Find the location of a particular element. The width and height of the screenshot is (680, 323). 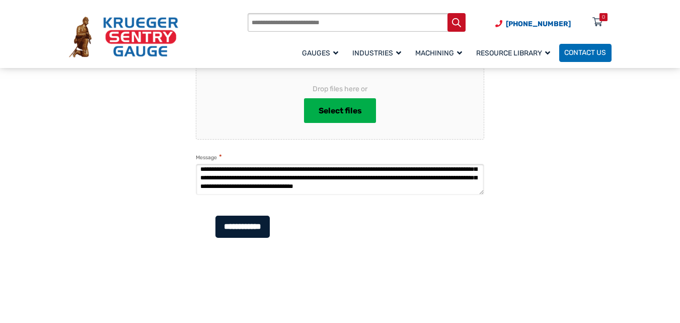

img: Krueger Sentry Gauge is located at coordinates (123, 37).